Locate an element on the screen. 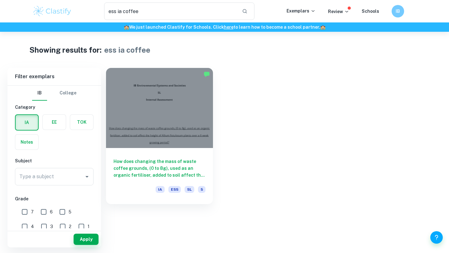 The height and width of the screenshot is (253, 449). input: Search for any exemplars... is located at coordinates (170, 11).